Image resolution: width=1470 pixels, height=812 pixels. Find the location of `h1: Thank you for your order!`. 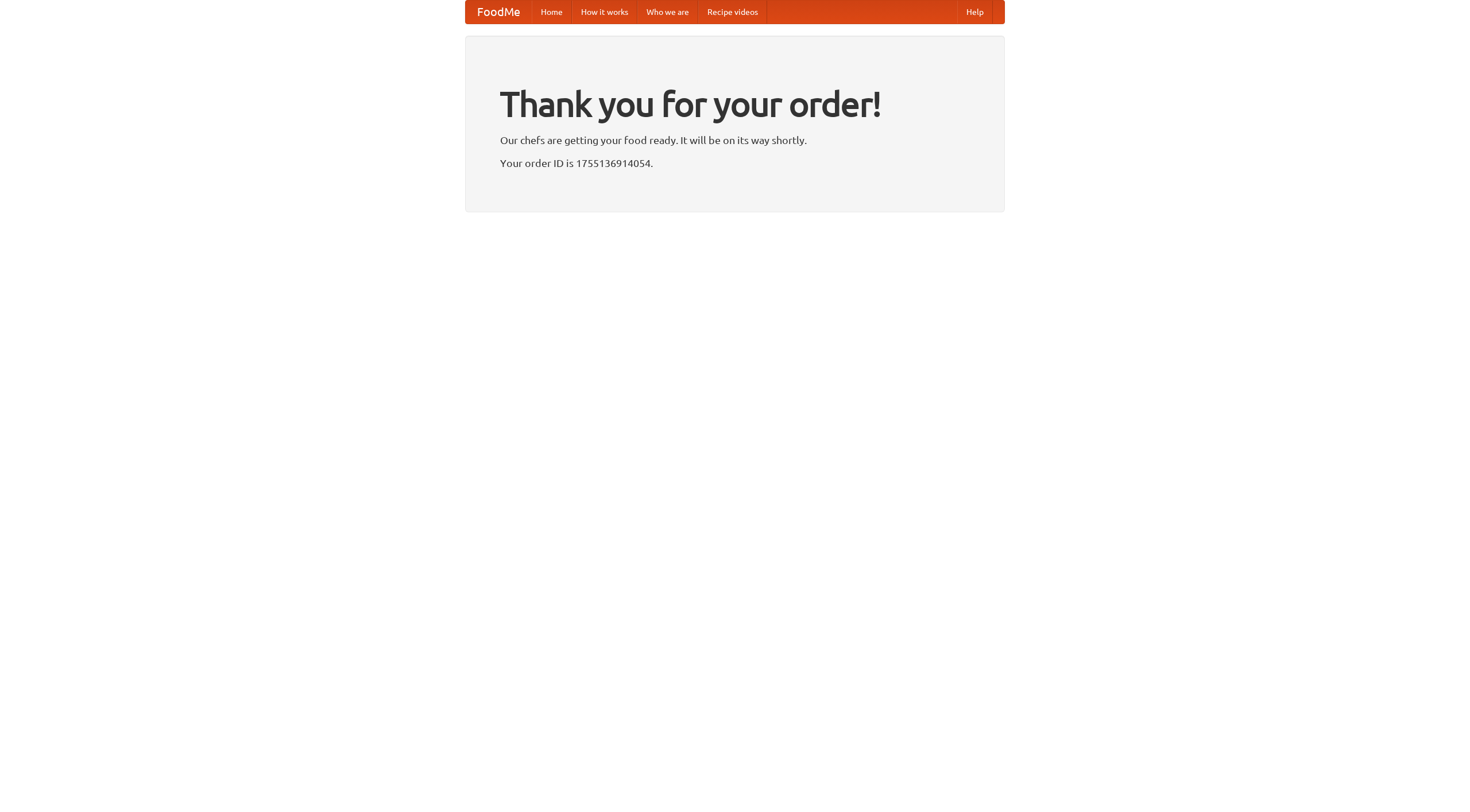

h1: Thank you for your order! is located at coordinates (735, 104).